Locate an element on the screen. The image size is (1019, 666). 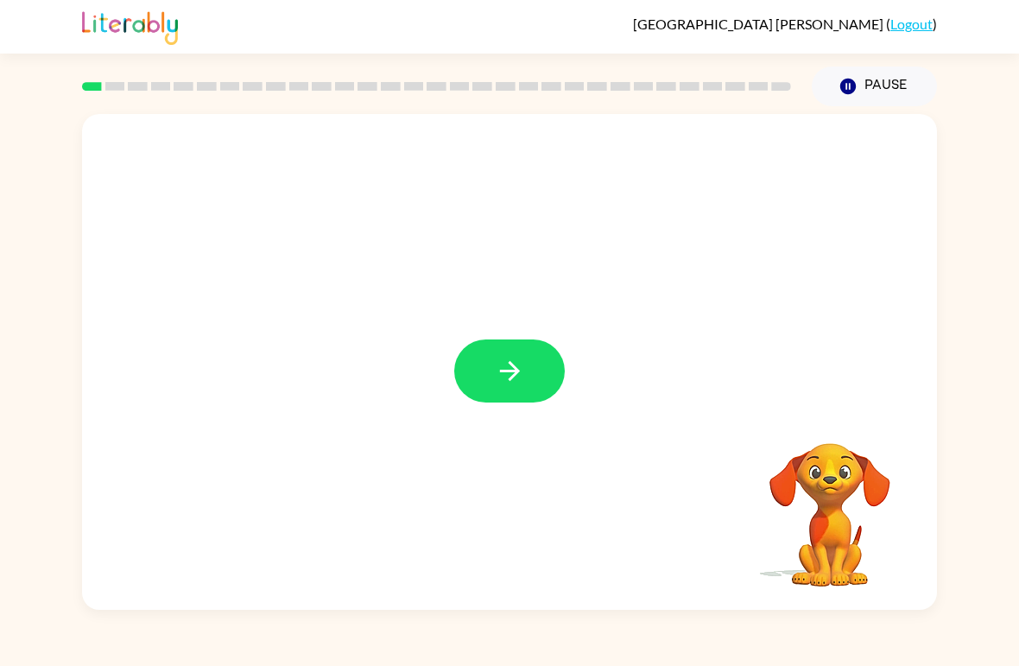
a: Logout is located at coordinates (911, 23).